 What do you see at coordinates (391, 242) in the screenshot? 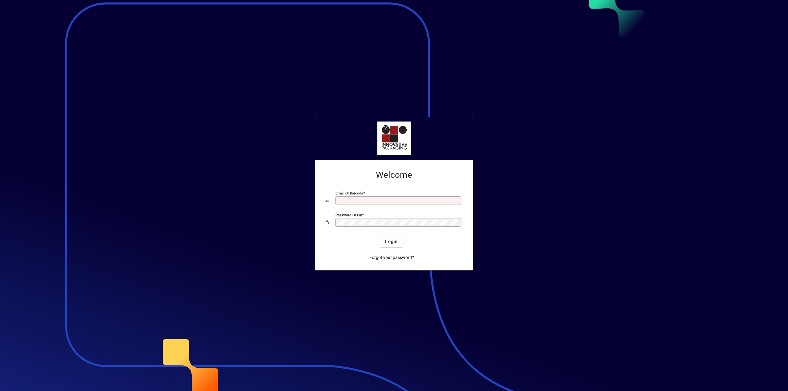
I see `button: Login` at bounding box center [391, 242].